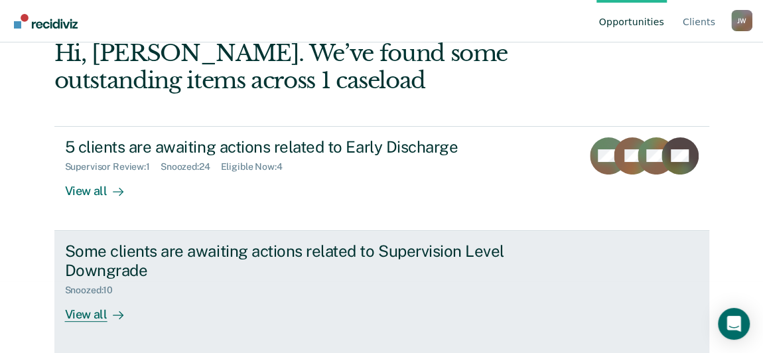  What do you see at coordinates (46, 21) in the screenshot?
I see `img: Recidiviz` at bounding box center [46, 21].